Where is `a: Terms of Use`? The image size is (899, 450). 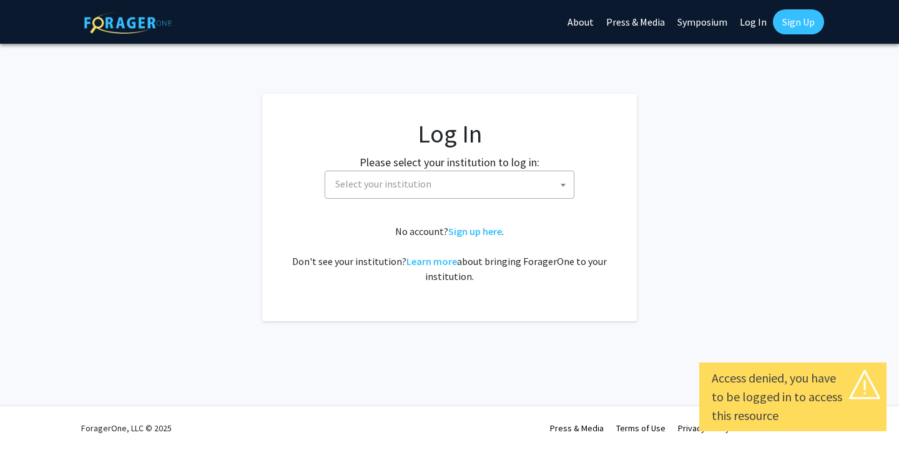
a: Terms of Use is located at coordinates (641, 428).